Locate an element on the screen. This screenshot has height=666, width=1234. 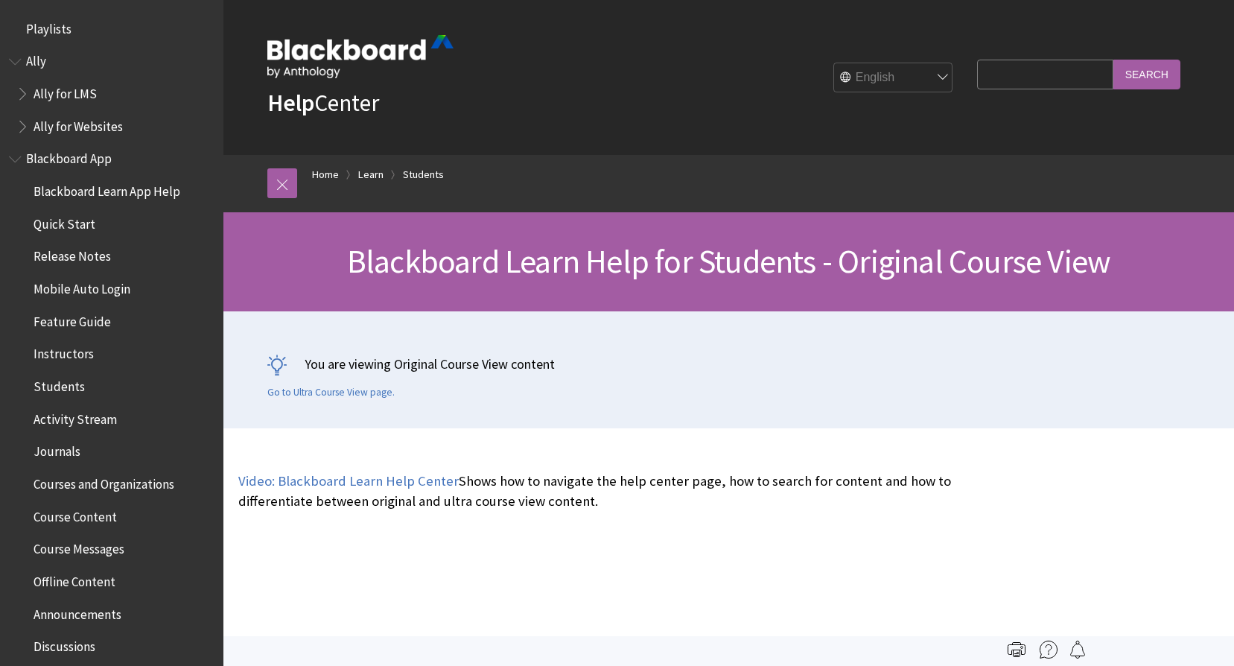
img: Follow this page is located at coordinates (1077, 649).